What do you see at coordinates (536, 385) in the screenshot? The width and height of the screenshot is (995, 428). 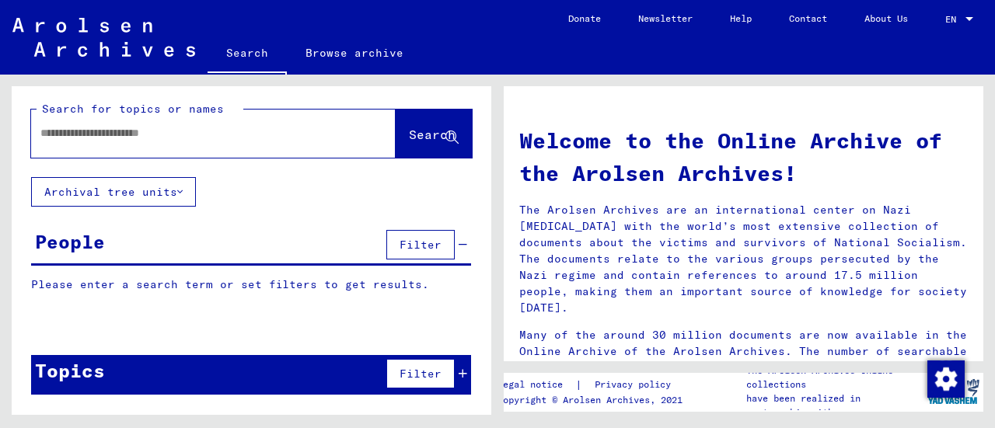 I see `a: Legal notice` at bounding box center [536, 385].